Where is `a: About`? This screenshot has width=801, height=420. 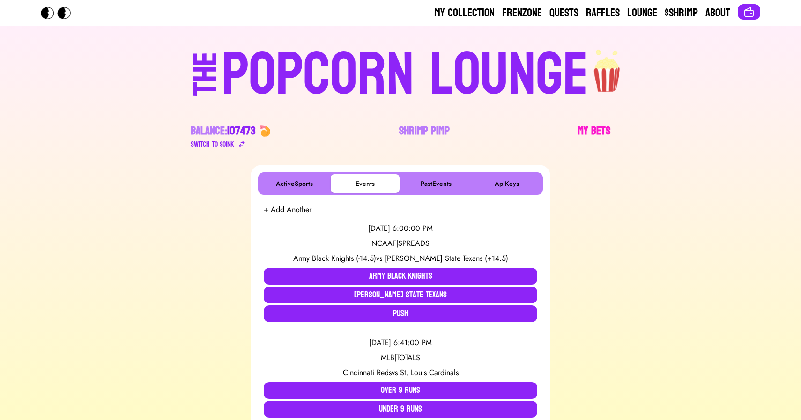 a: About is located at coordinates (718, 13).